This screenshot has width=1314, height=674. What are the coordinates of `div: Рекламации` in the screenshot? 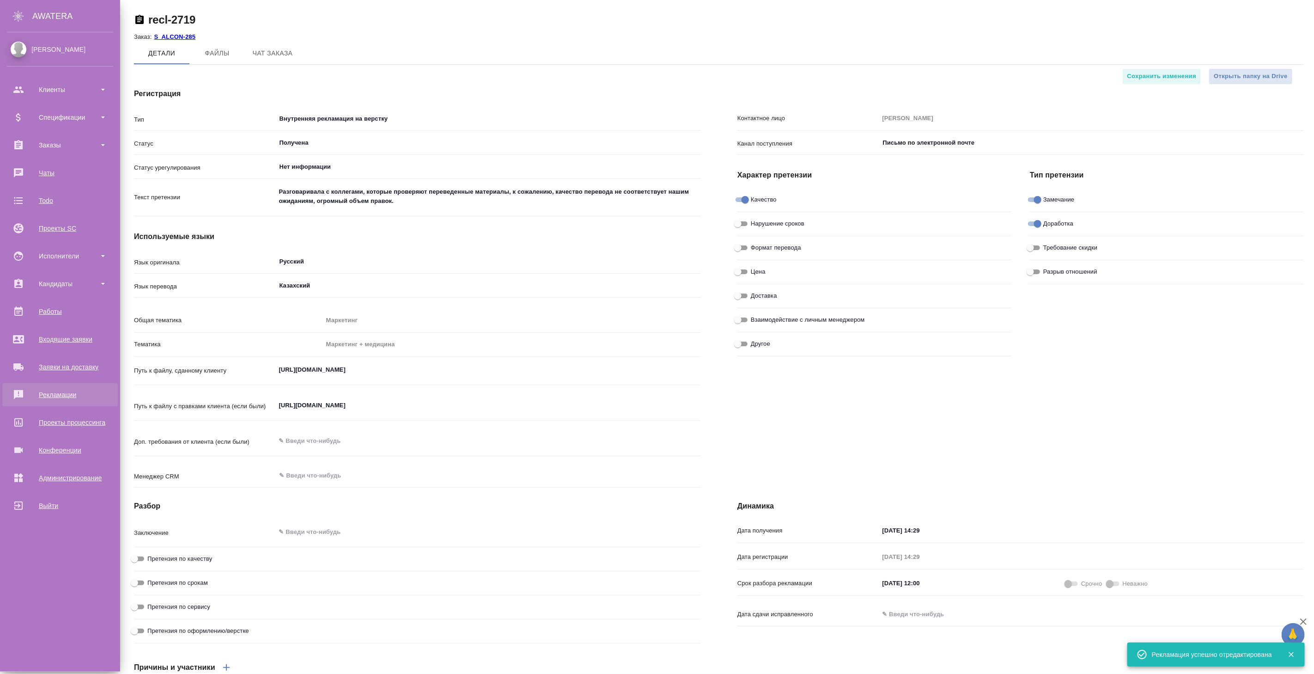 It's located at (60, 395).